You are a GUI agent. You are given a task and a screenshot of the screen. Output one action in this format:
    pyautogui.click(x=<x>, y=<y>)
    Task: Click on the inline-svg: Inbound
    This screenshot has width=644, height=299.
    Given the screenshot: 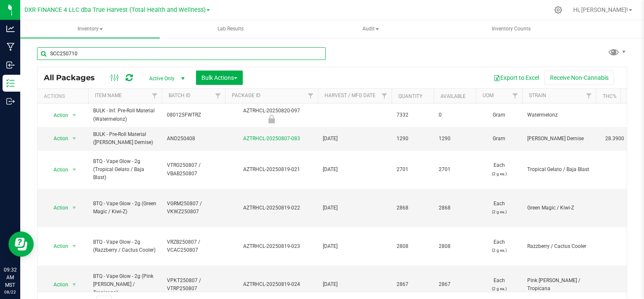 What is the action you would take?
    pyautogui.click(x=11, y=65)
    